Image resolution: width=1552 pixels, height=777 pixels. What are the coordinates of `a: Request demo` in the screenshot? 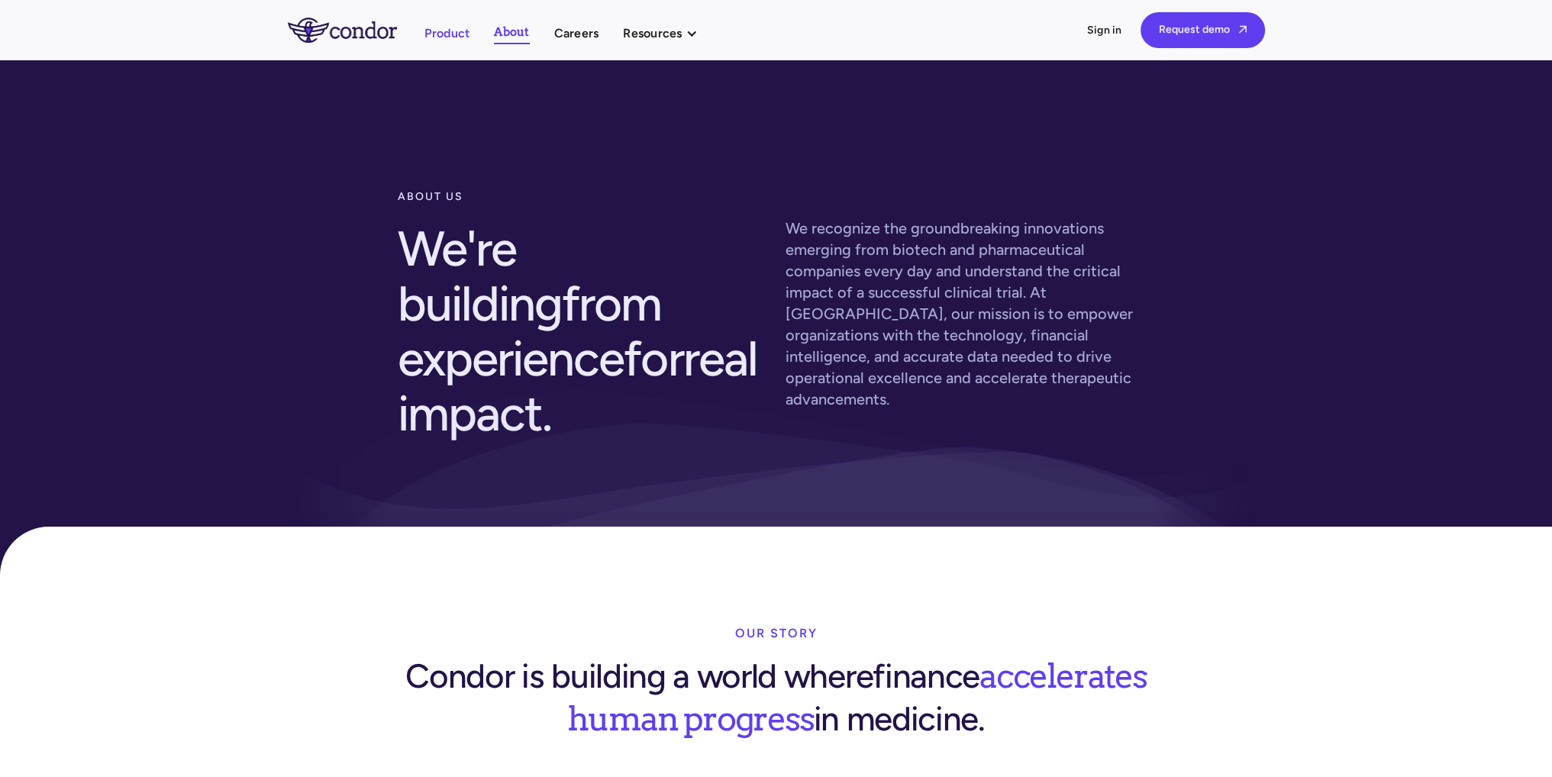 It's located at (1202, 30).